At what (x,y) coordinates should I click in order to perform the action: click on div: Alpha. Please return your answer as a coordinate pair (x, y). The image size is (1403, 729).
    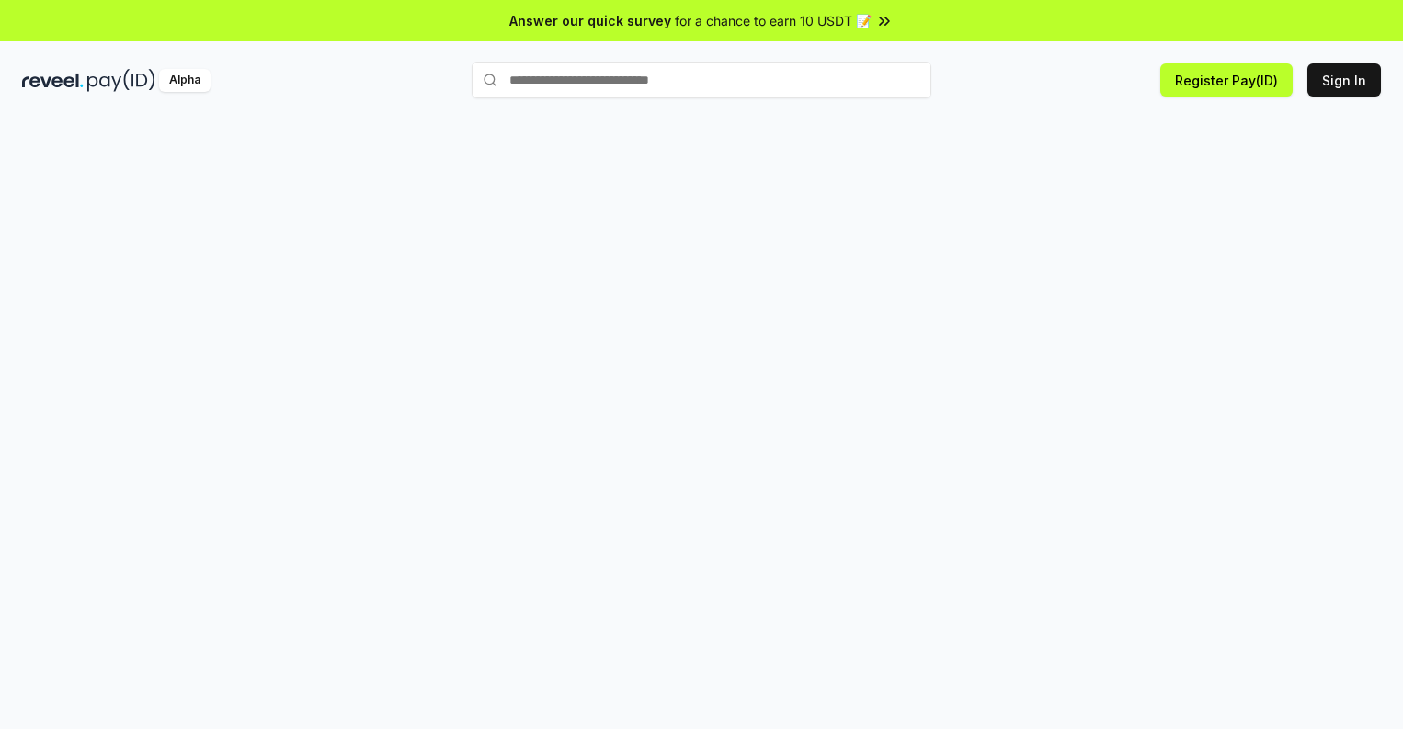
    Looking at the image, I should click on (185, 80).